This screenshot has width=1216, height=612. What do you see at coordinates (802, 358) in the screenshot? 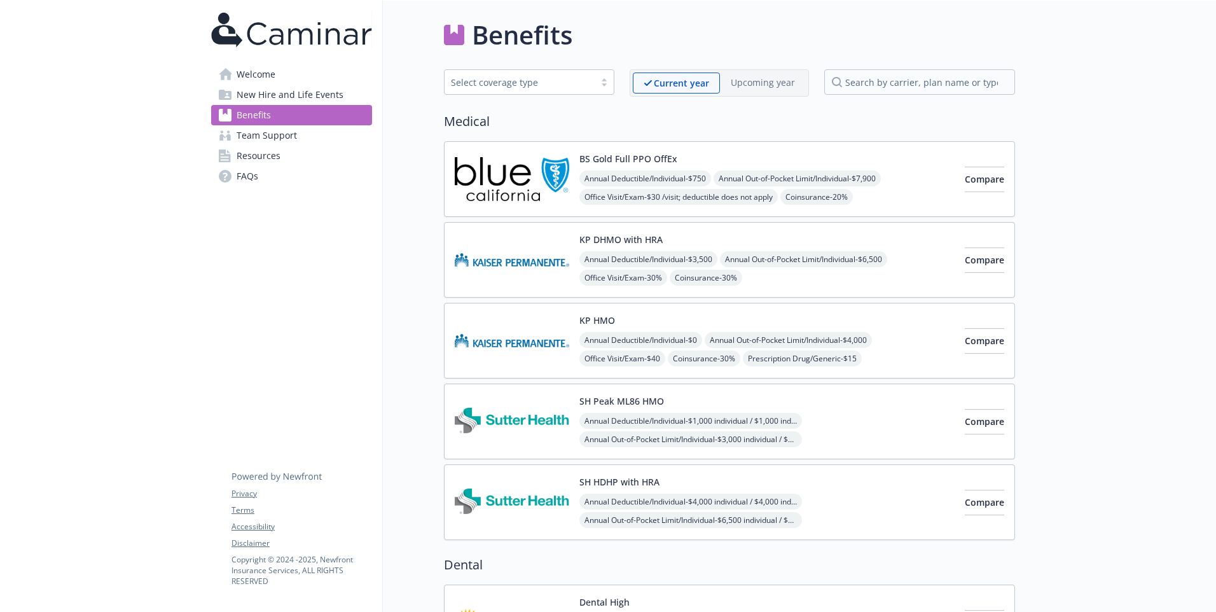
I see `span: Prescription Drug/Generic - $15` at bounding box center [802, 358].